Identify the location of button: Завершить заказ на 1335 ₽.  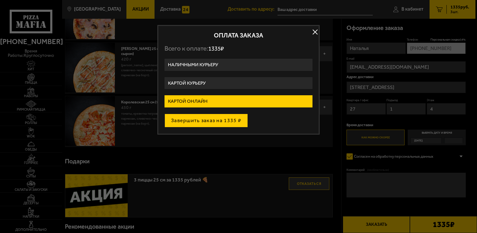
(206, 121).